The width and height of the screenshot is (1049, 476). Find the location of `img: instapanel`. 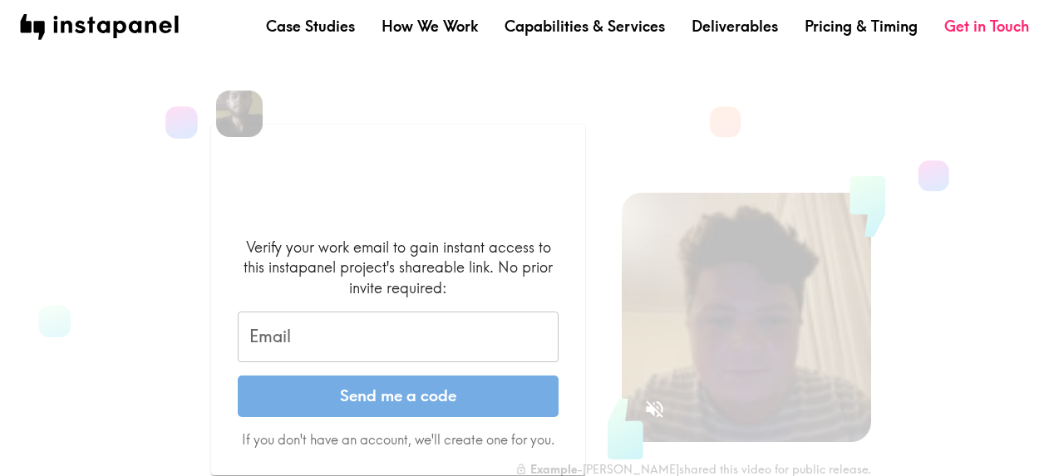

img: instapanel is located at coordinates (99, 27).